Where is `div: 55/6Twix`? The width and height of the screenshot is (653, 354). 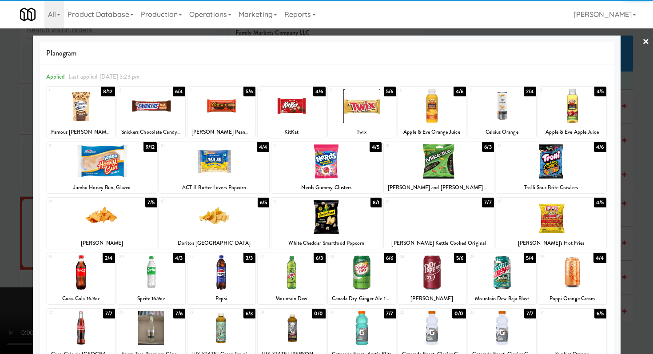
div: 55/6Twix is located at coordinates (362, 112).